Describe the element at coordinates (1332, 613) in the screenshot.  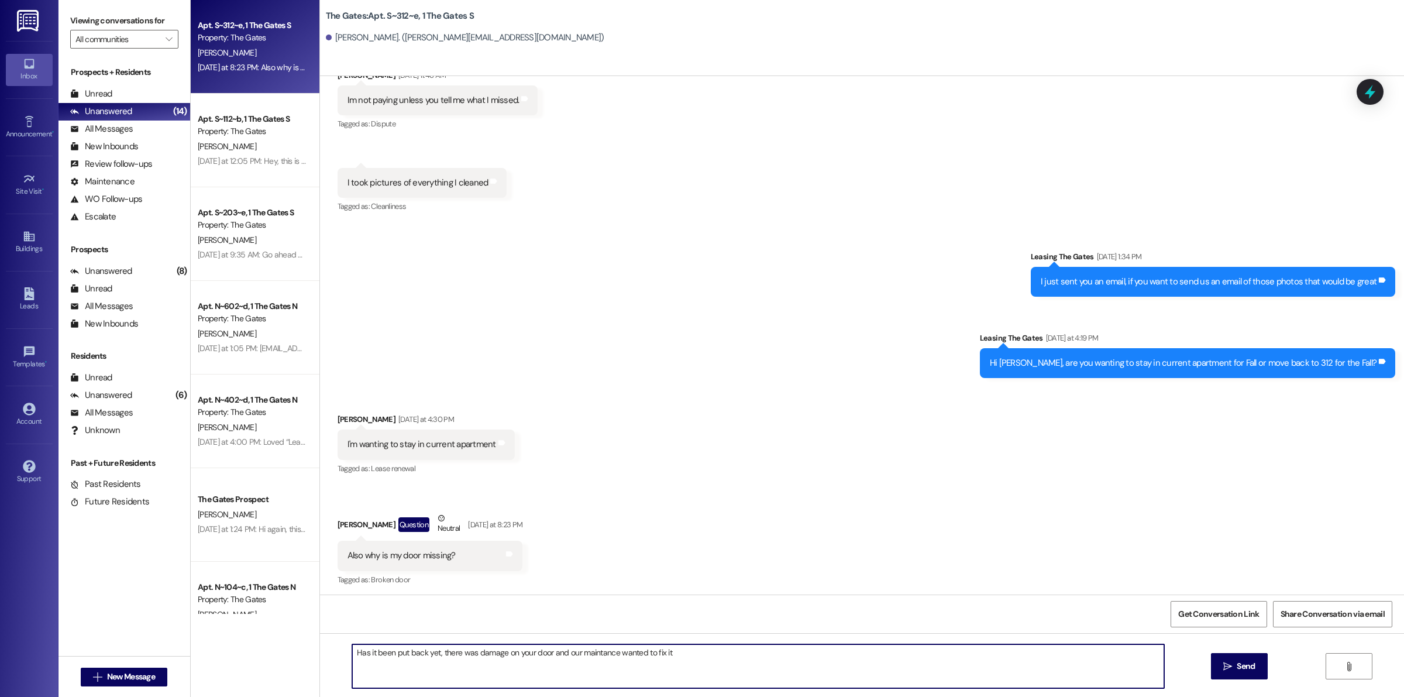
I see `button: Share Conversation via email` at that location.